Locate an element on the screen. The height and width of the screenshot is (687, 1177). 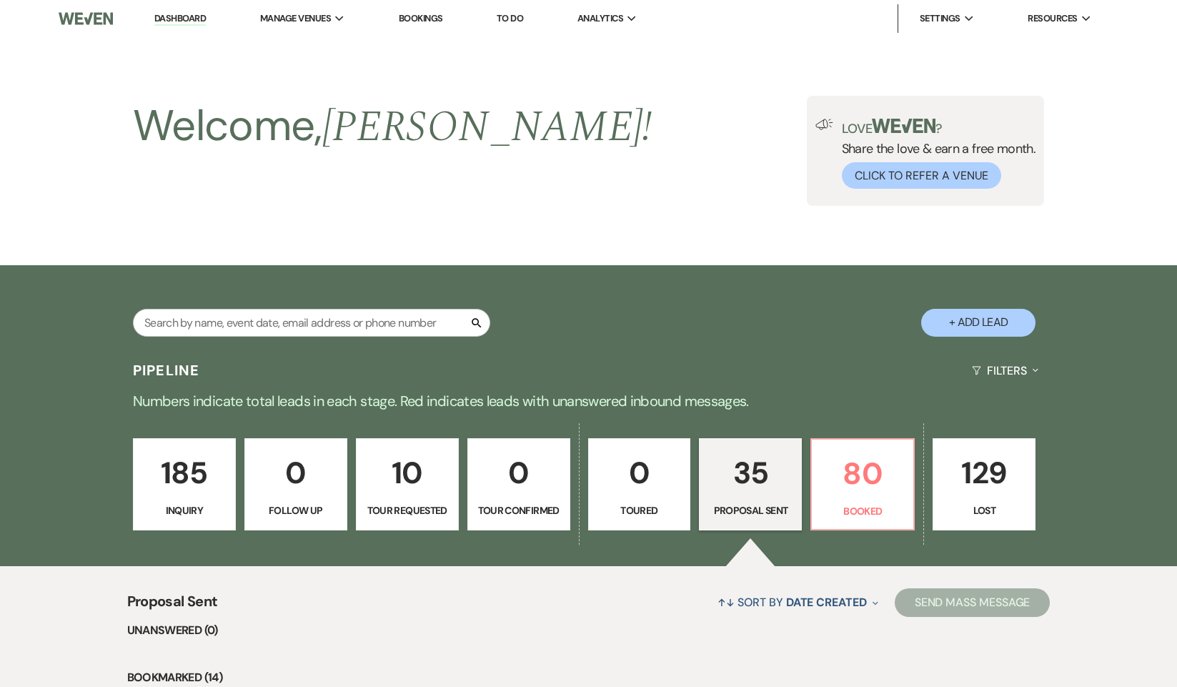
span: Manage Venues is located at coordinates (295, 19).